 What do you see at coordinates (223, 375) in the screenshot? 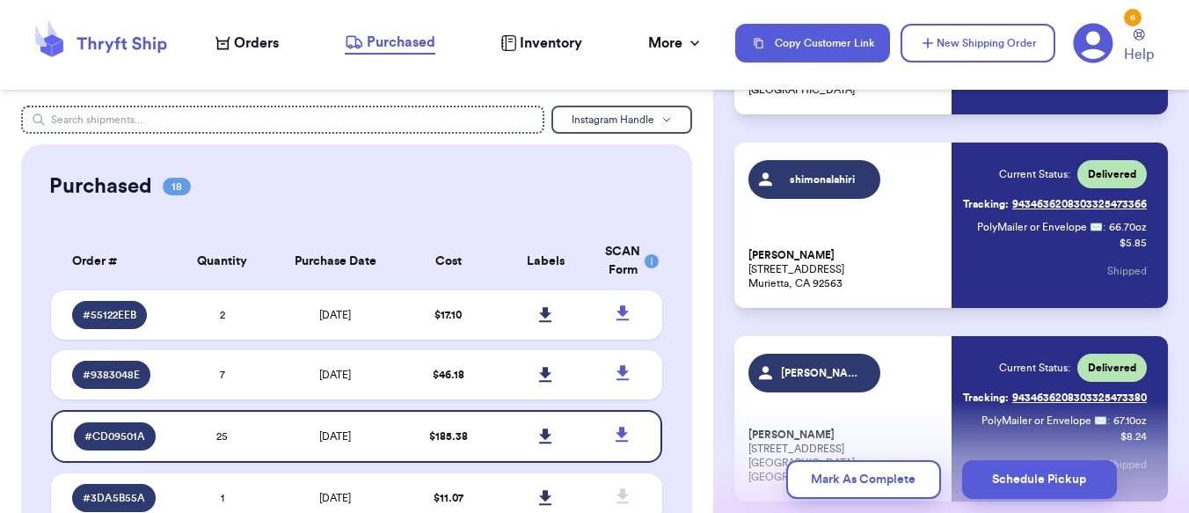
I see `span: 7` at bounding box center [223, 375].